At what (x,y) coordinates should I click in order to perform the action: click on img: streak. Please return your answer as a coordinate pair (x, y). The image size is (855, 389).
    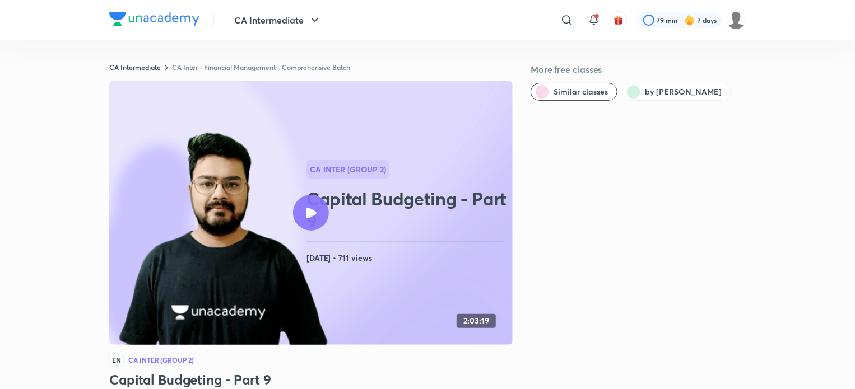
    Looking at the image, I should click on (690, 20).